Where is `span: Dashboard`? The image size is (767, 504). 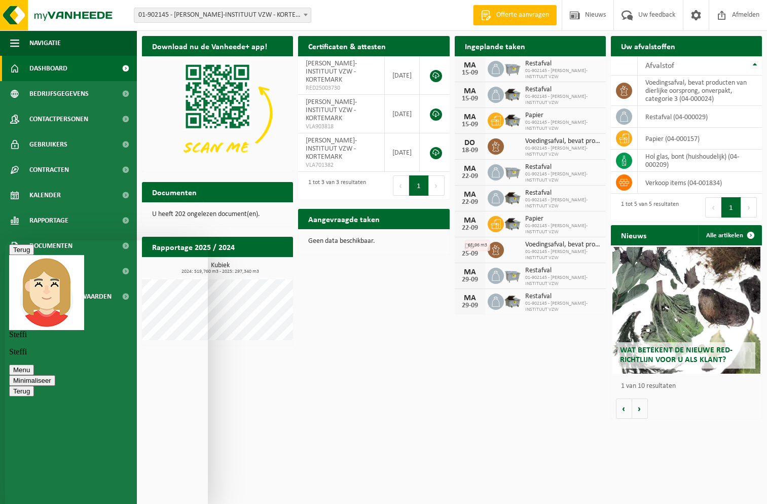 span: Dashboard is located at coordinates (48, 68).